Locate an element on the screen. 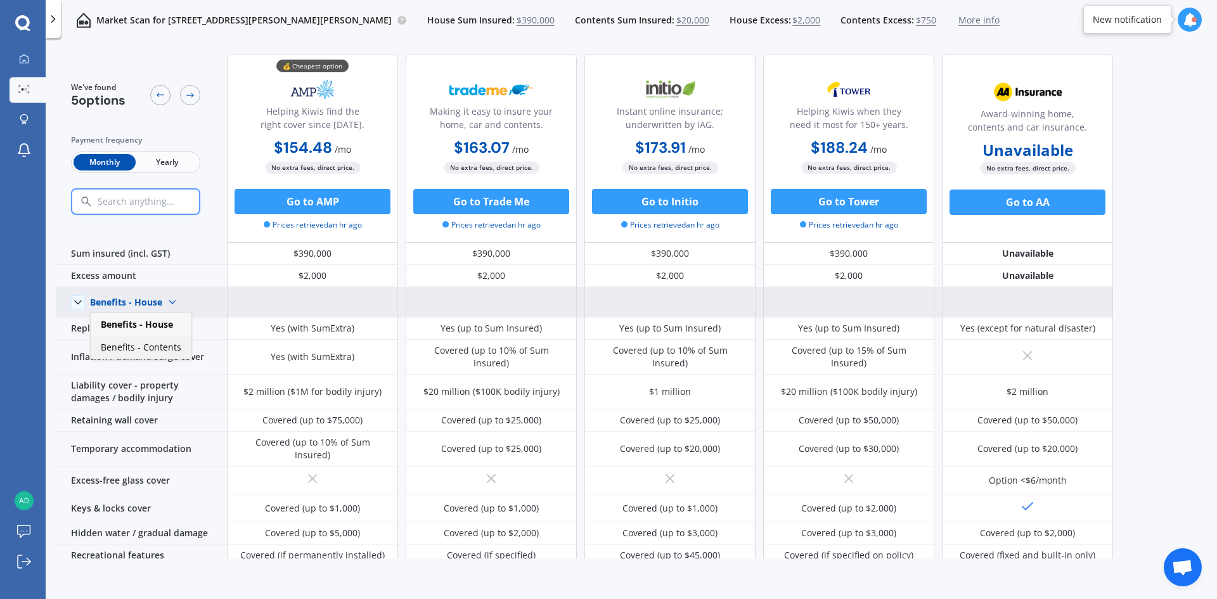  img: home-and-contents.b802091223b8502ef2dd.svg is located at coordinates (84, 20).